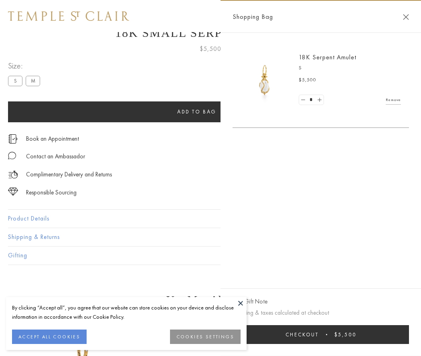 The image size is (421, 356). I want to click on img: P51836-E11SERPPV, so click(264, 80).